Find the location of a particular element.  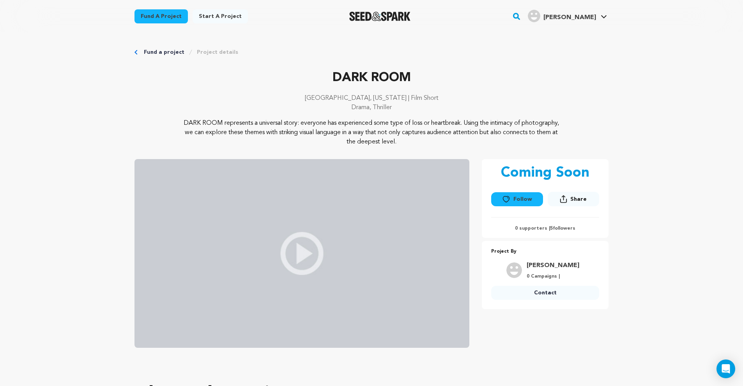

a: Project details is located at coordinates (217, 52).